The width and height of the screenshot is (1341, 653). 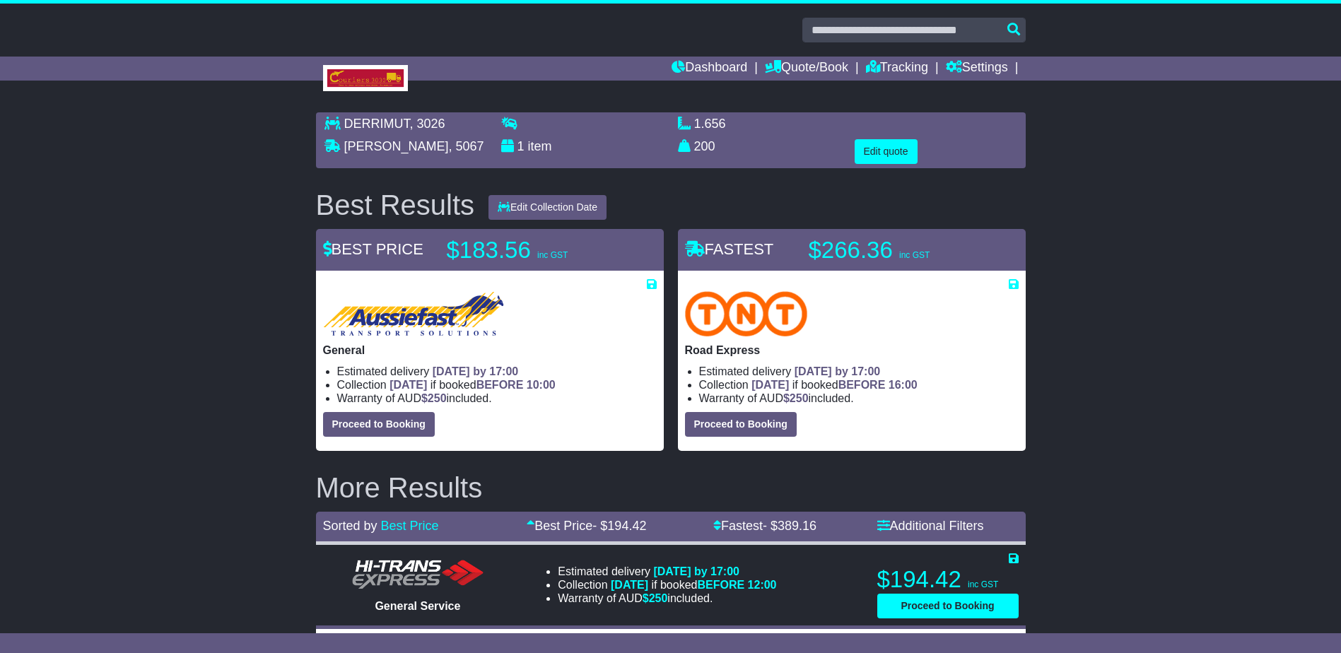 I want to click on span: 389.16, so click(x=797, y=526).